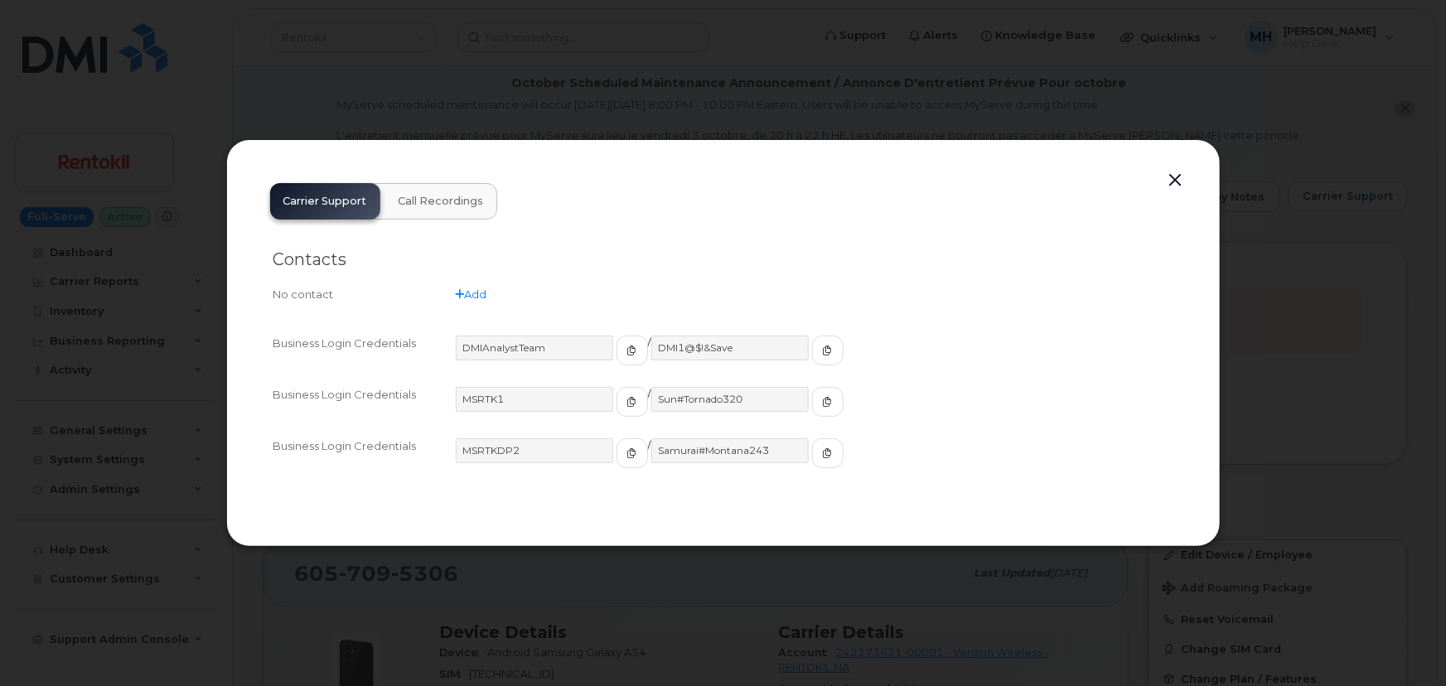  I want to click on a: Add, so click(472, 294).